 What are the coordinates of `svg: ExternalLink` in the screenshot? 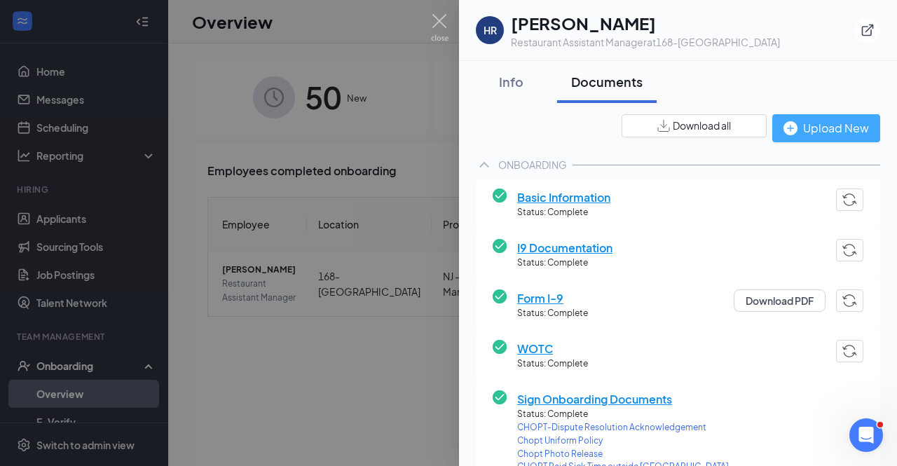 It's located at (868, 30).